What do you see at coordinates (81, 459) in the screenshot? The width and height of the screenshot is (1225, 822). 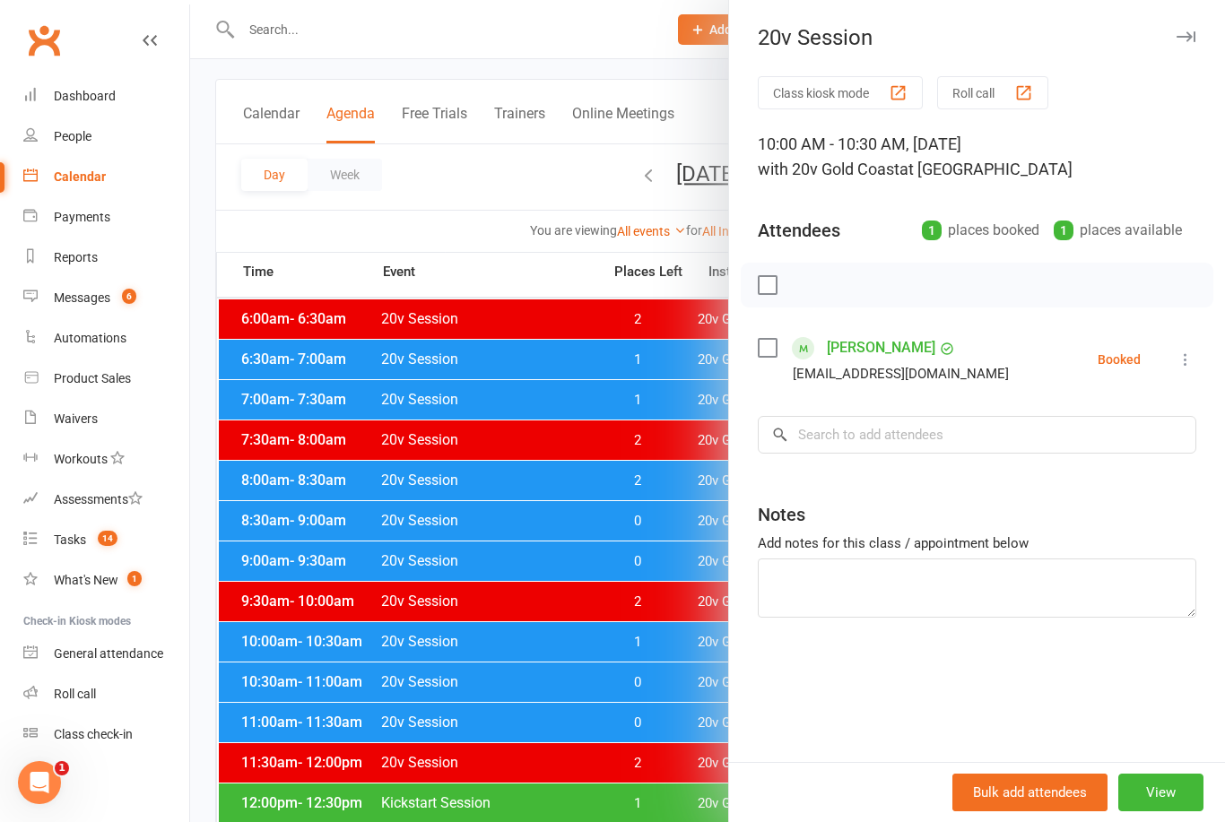 I see `div: Workouts` at bounding box center [81, 459].